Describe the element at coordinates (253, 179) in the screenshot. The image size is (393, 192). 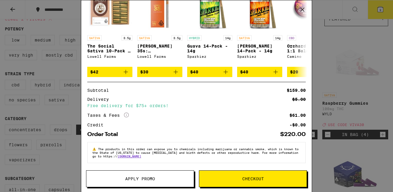
I see `span: Checkout` at that location.